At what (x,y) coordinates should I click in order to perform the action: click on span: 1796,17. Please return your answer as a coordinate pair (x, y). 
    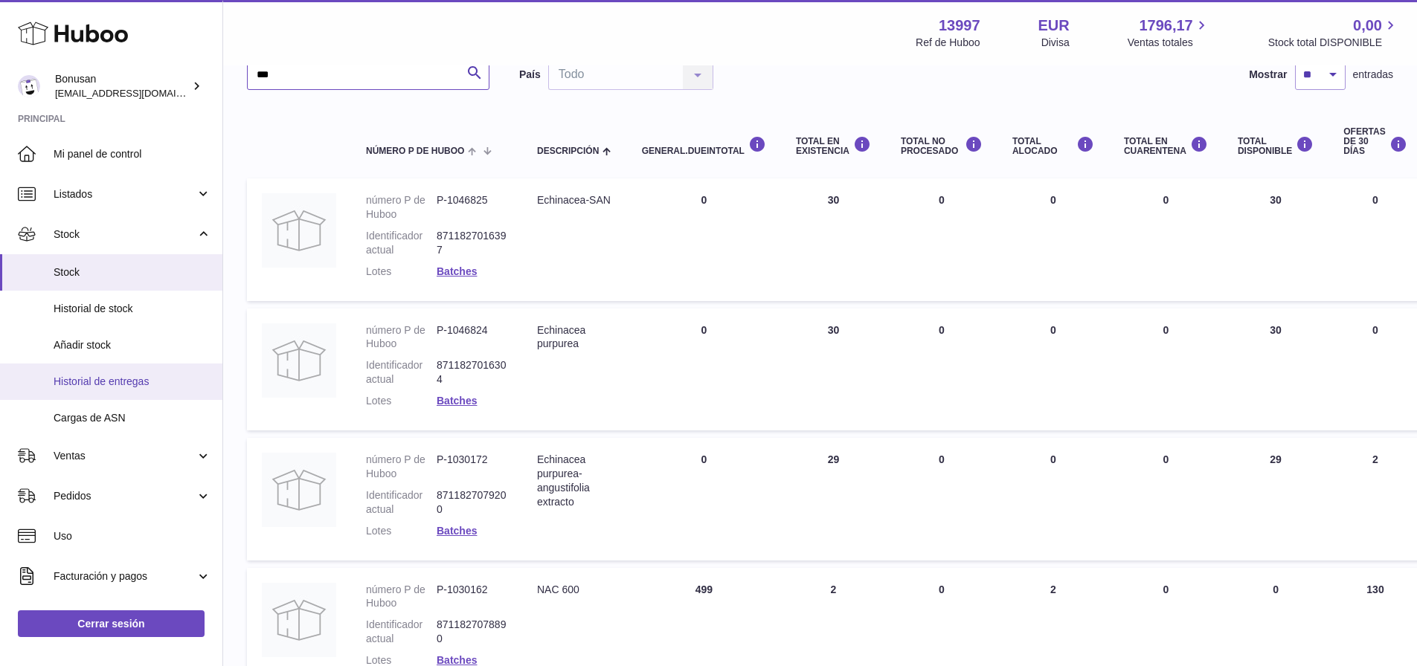
    Looking at the image, I should click on (1166, 25).